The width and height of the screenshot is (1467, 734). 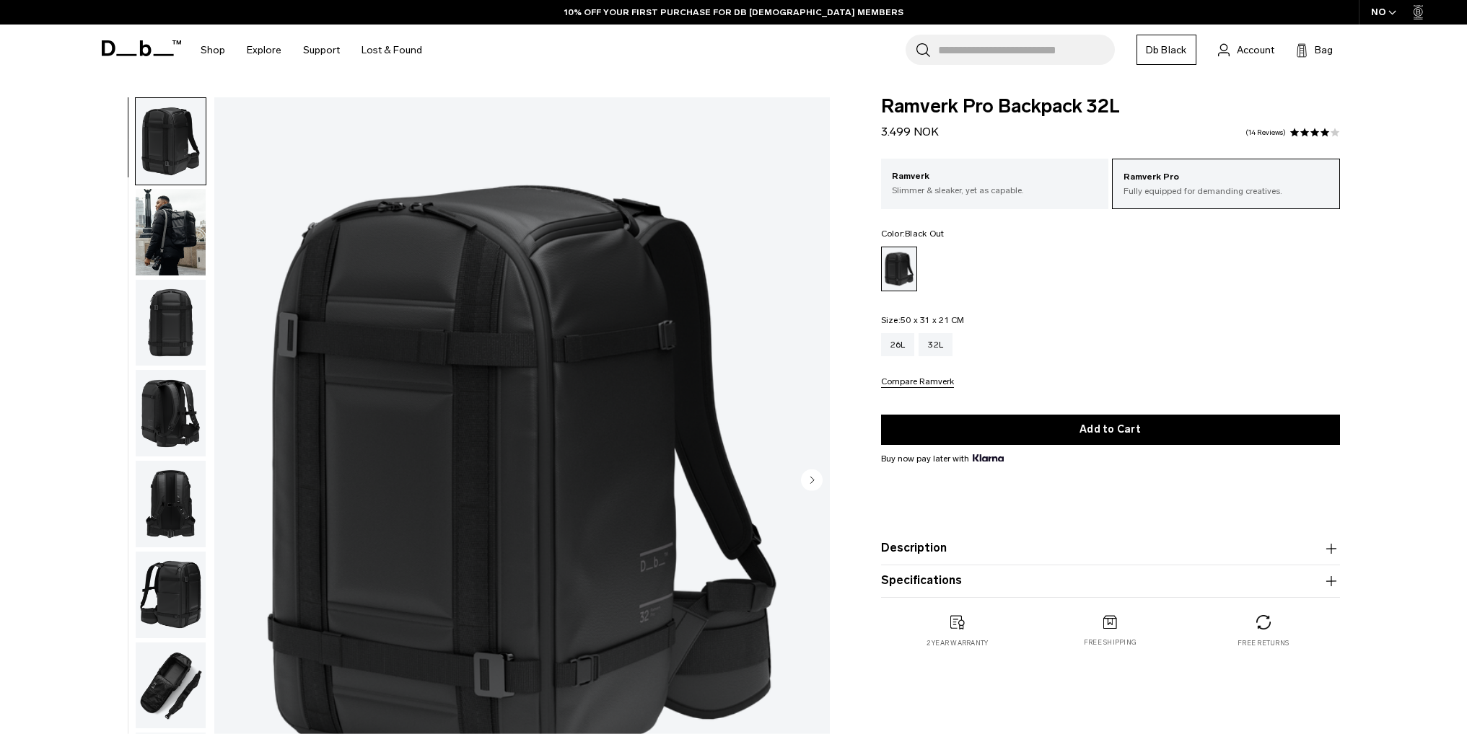 What do you see at coordinates (213, 50) in the screenshot?
I see `a: Shop` at bounding box center [213, 50].